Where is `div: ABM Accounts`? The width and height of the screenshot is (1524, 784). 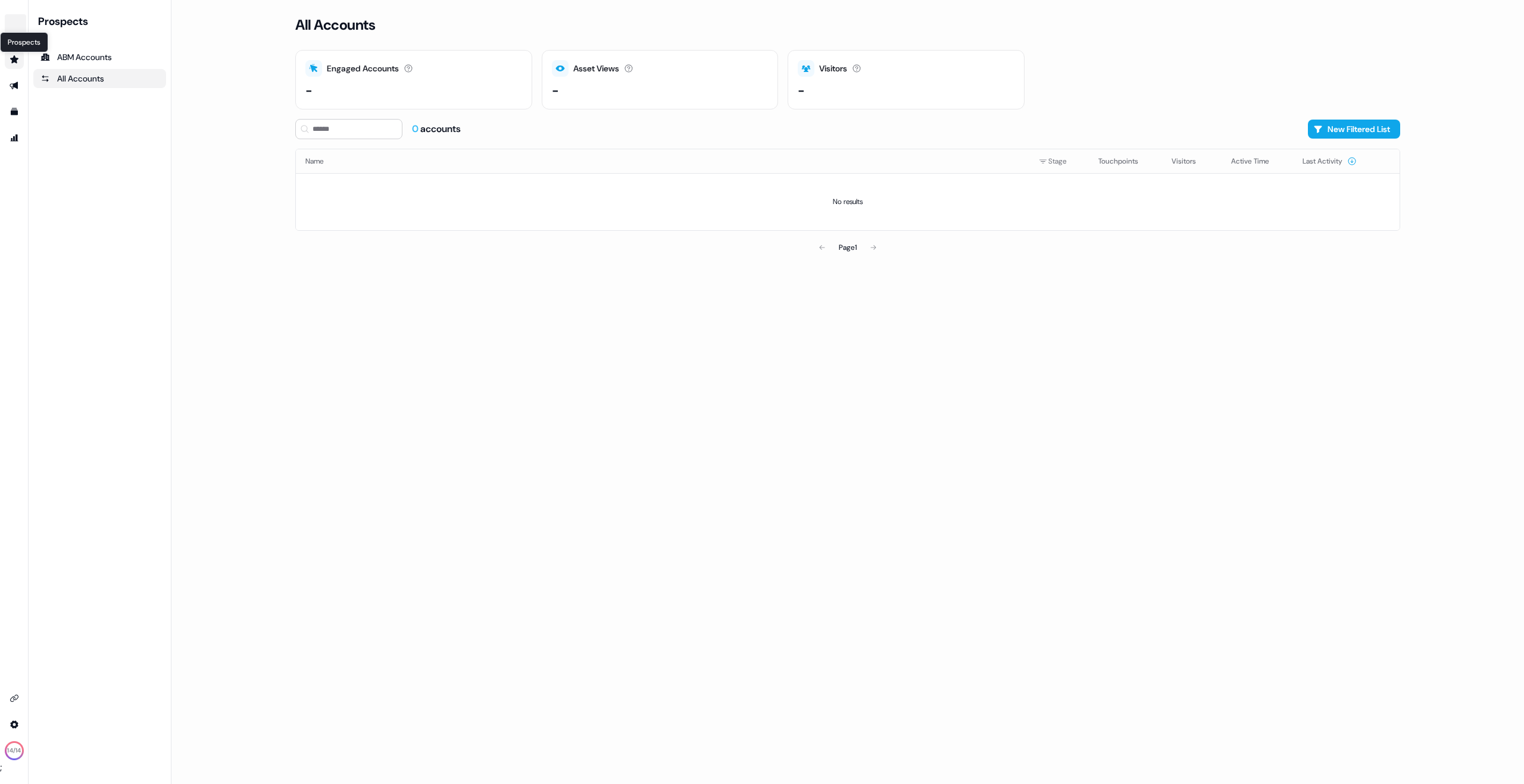 div: ABM Accounts is located at coordinates (100, 57).